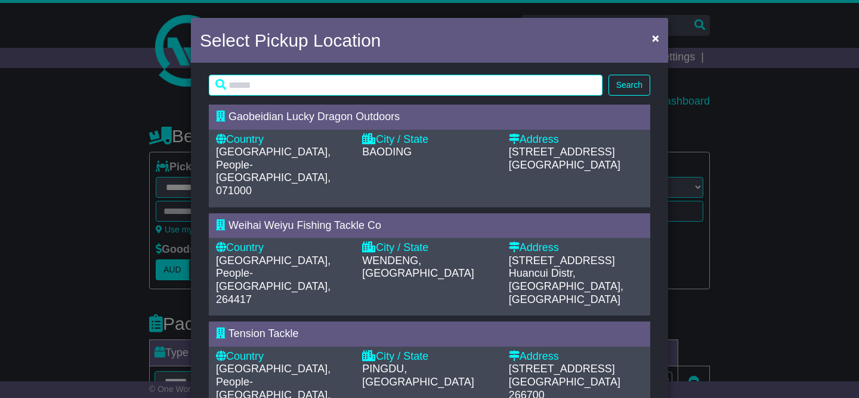 The height and width of the screenshot is (398, 859). I want to click on span: Weihai Weiyu Fishing Tackle Co, so click(305, 225).